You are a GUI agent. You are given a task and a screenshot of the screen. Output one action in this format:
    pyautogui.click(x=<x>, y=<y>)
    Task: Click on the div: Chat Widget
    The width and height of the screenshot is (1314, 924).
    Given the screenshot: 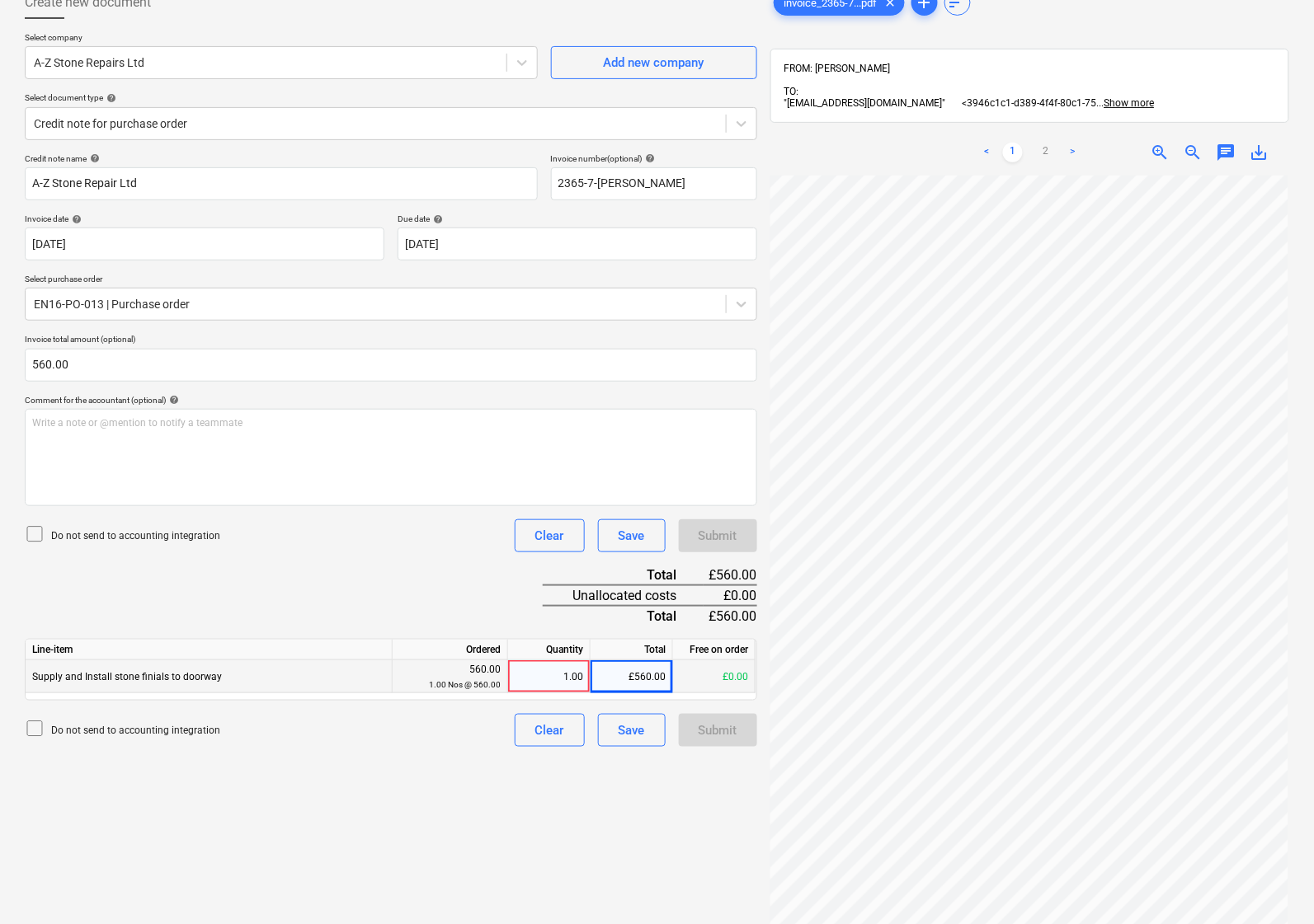 What is the action you would take?
    pyautogui.click(x=1273, y=885)
    